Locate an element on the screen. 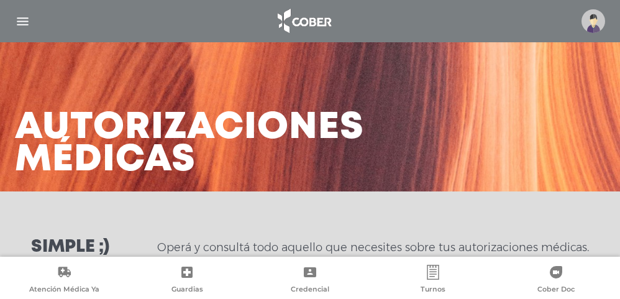 The height and width of the screenshot is (299, 620). img: profile-placeholder.svg is located at coordinates (593, 21).